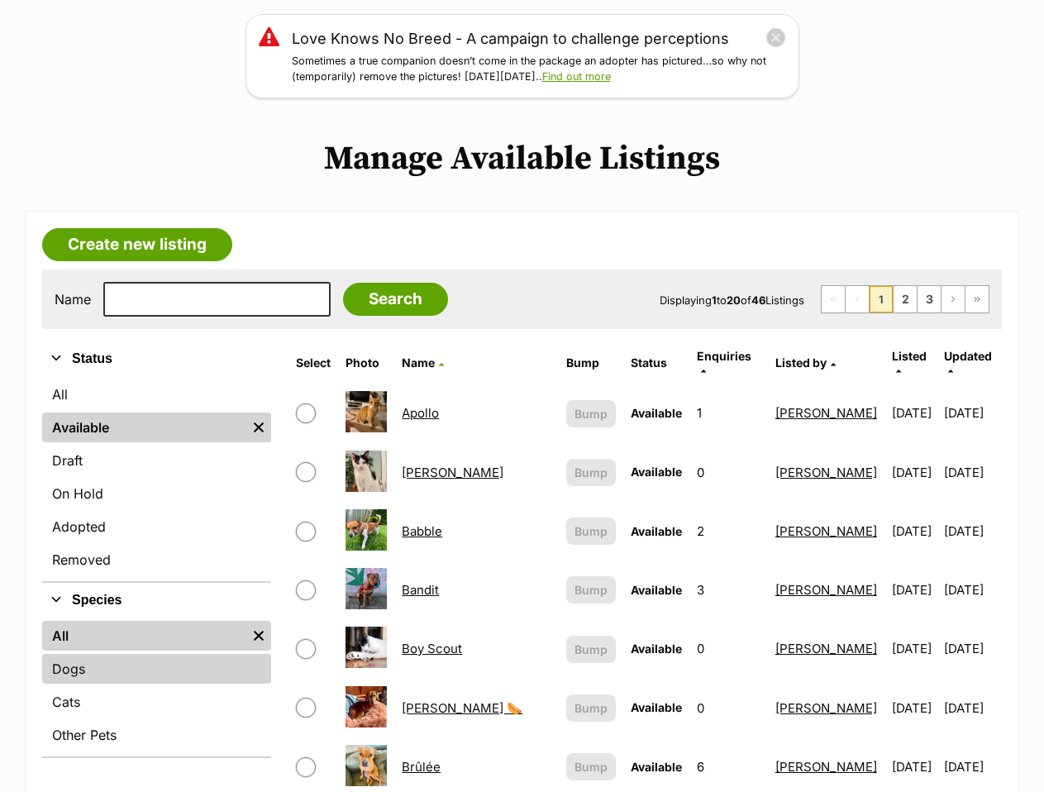  I want to click on a: Bandit, so click(420, 589).